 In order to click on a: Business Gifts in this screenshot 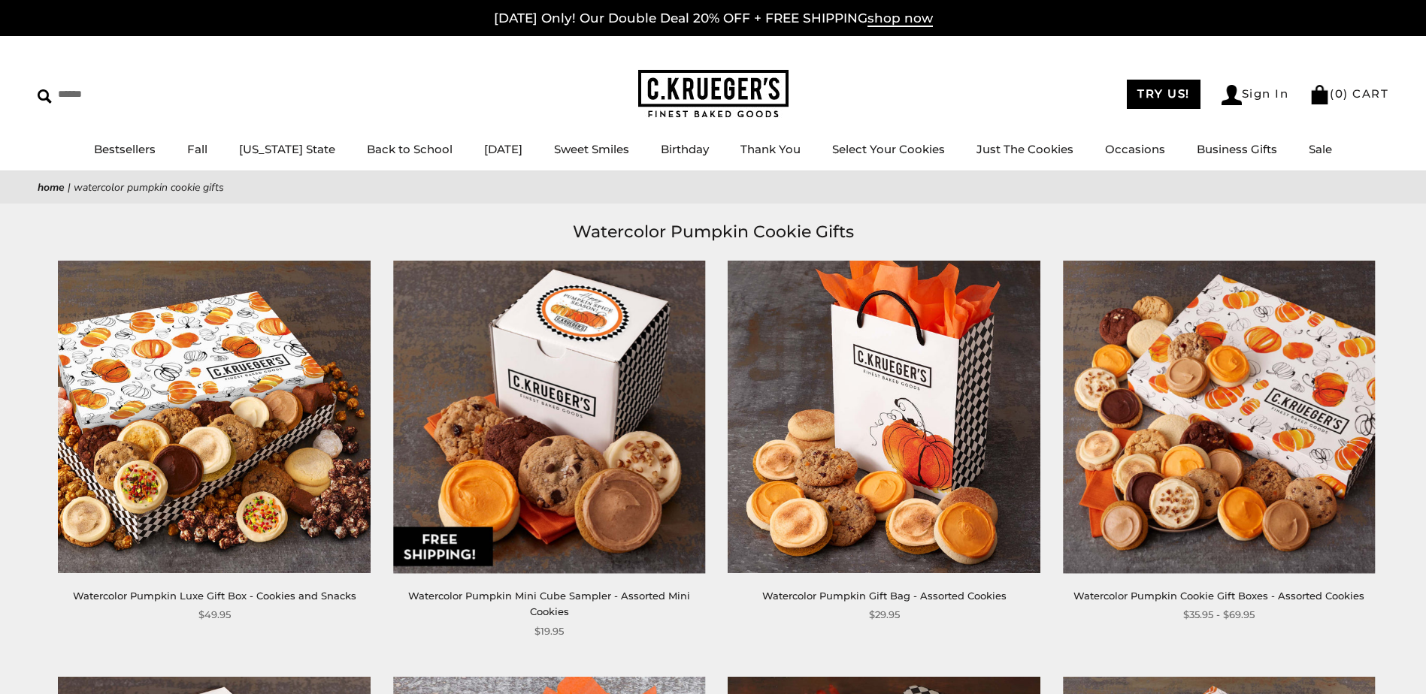, I will do `click(1236, 149)`.